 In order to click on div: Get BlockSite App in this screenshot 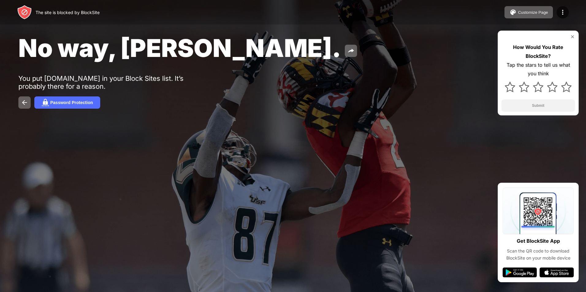, I will do `click(538, 241)`.